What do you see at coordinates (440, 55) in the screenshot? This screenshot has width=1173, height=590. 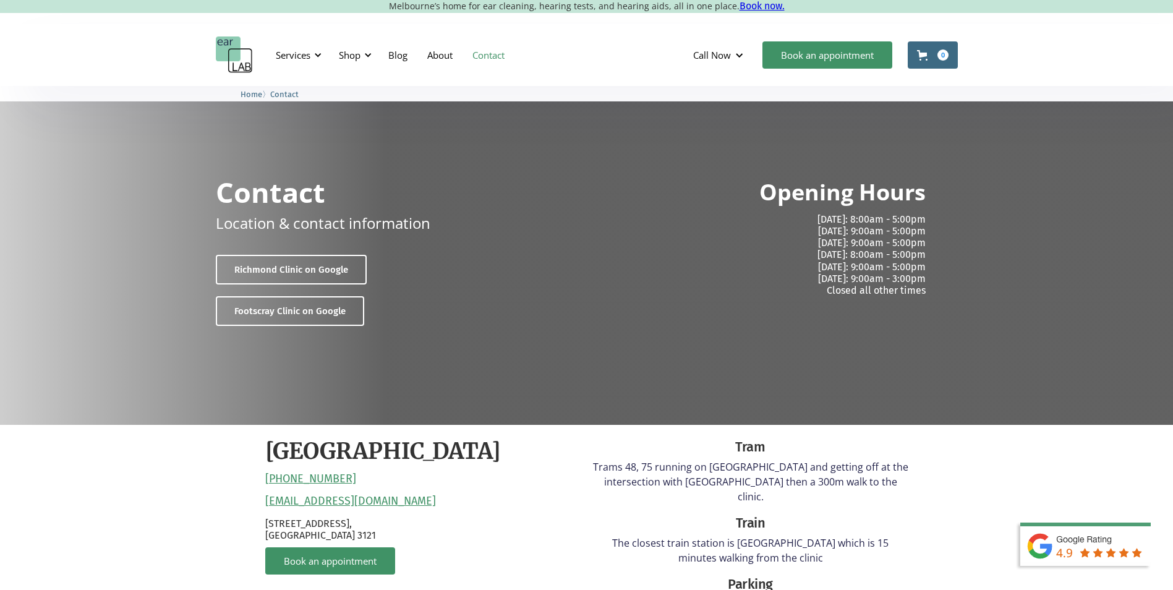 I see `a: About` at bounding box center [440, 55].